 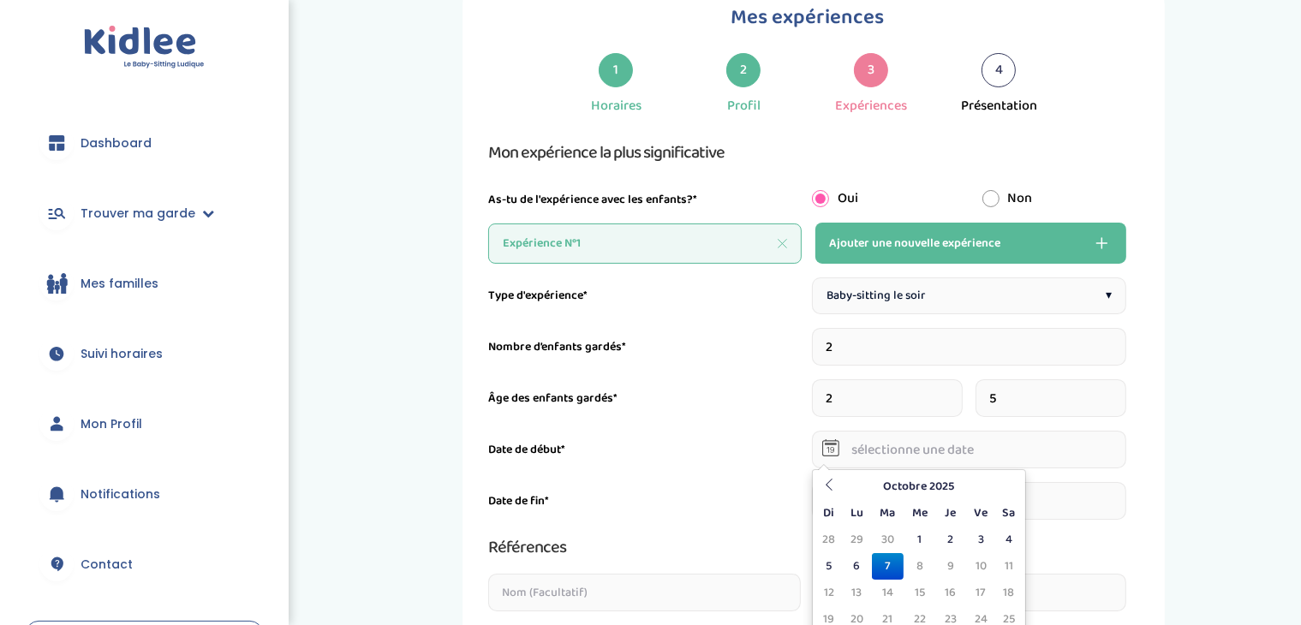 I want to click on th: Me, so click(x=919, y=513).